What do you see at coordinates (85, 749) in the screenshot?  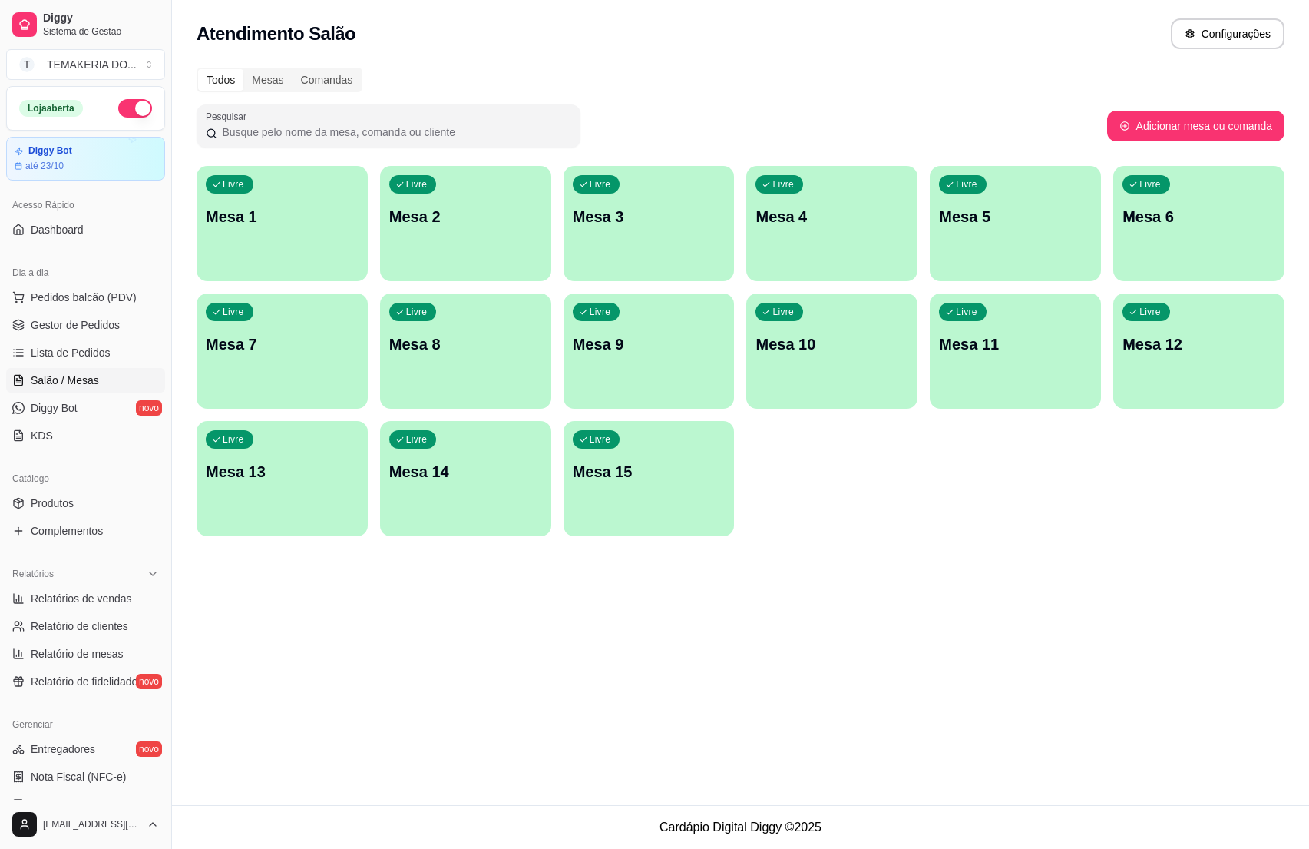 I see `a: Entregadoresnovo` at bounding box center [85, 749].